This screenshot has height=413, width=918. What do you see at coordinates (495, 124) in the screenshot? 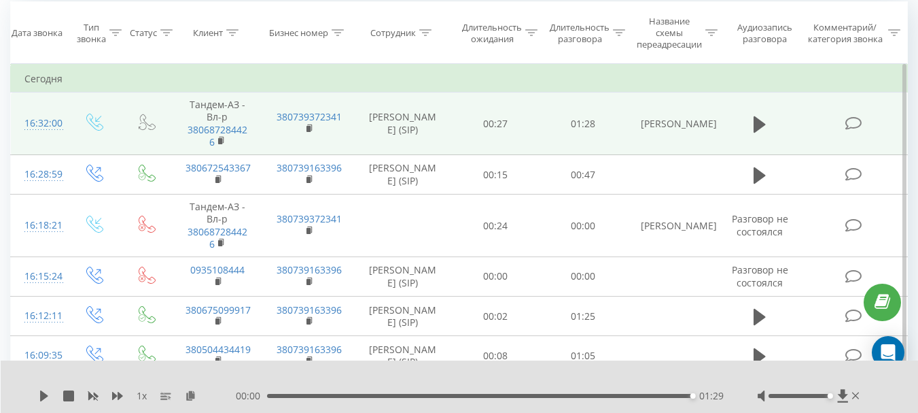
I see `td: 00:27` at bounding box center [495, 124].